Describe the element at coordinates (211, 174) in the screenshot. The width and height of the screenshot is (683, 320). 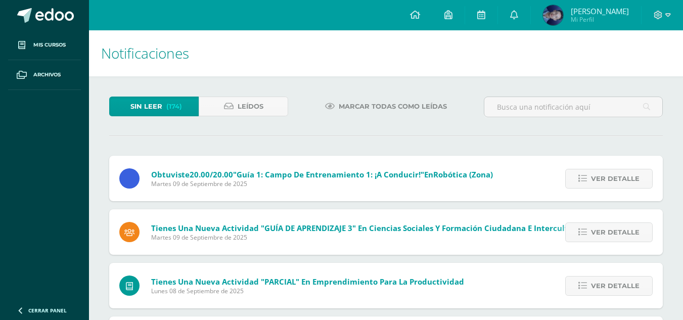
I see `span: 20.00/20.00` at that location.